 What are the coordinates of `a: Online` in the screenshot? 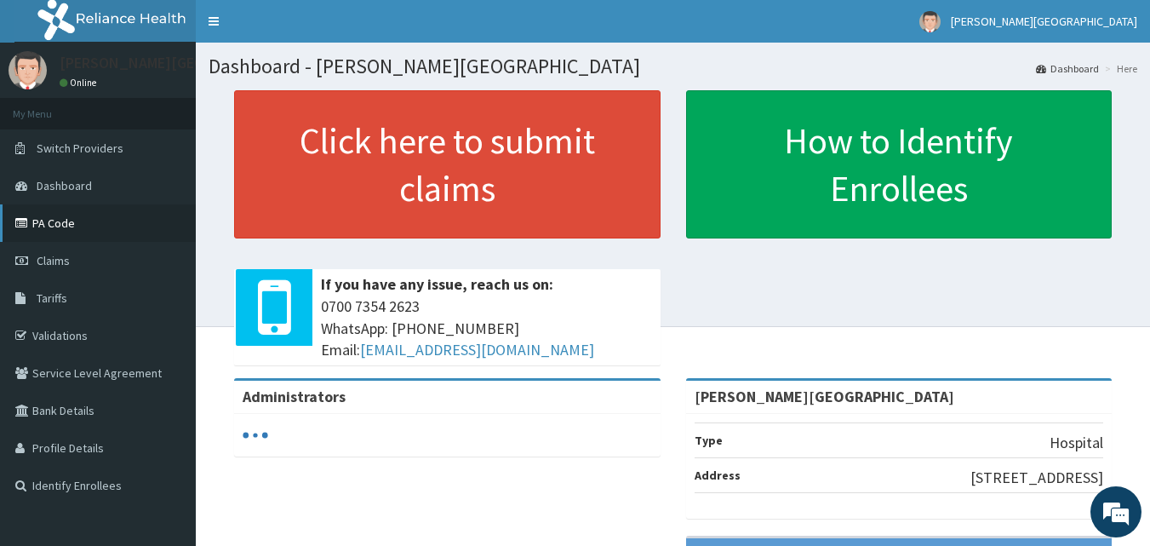 It's located at (80, 83).